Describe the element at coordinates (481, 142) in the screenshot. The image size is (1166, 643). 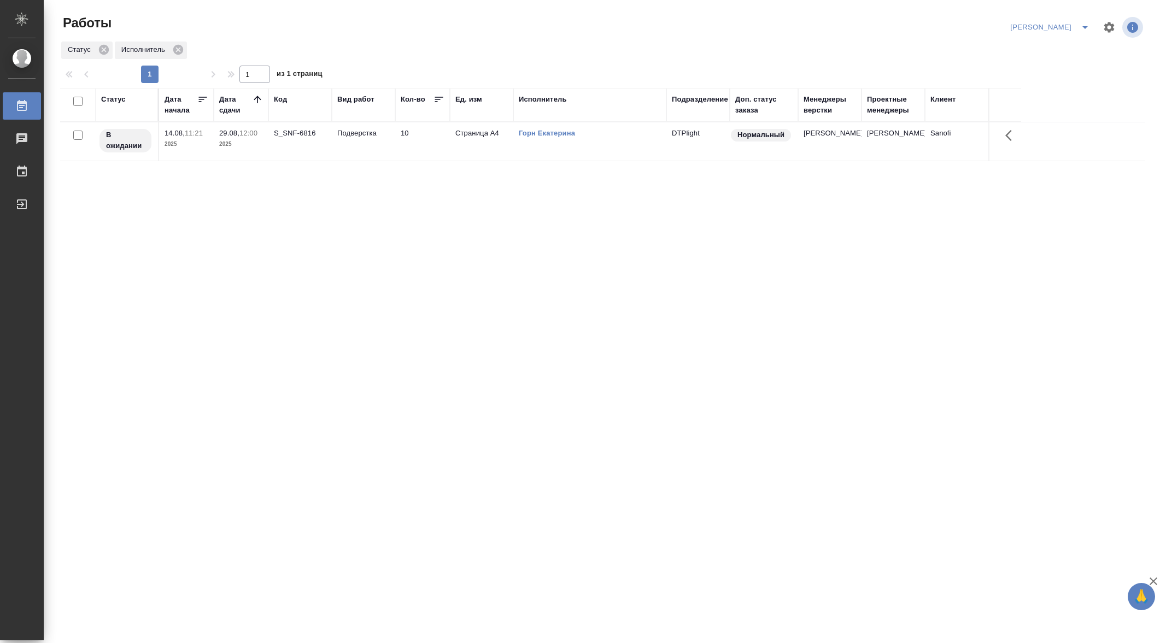
I see `td: Страница А4` at that location.